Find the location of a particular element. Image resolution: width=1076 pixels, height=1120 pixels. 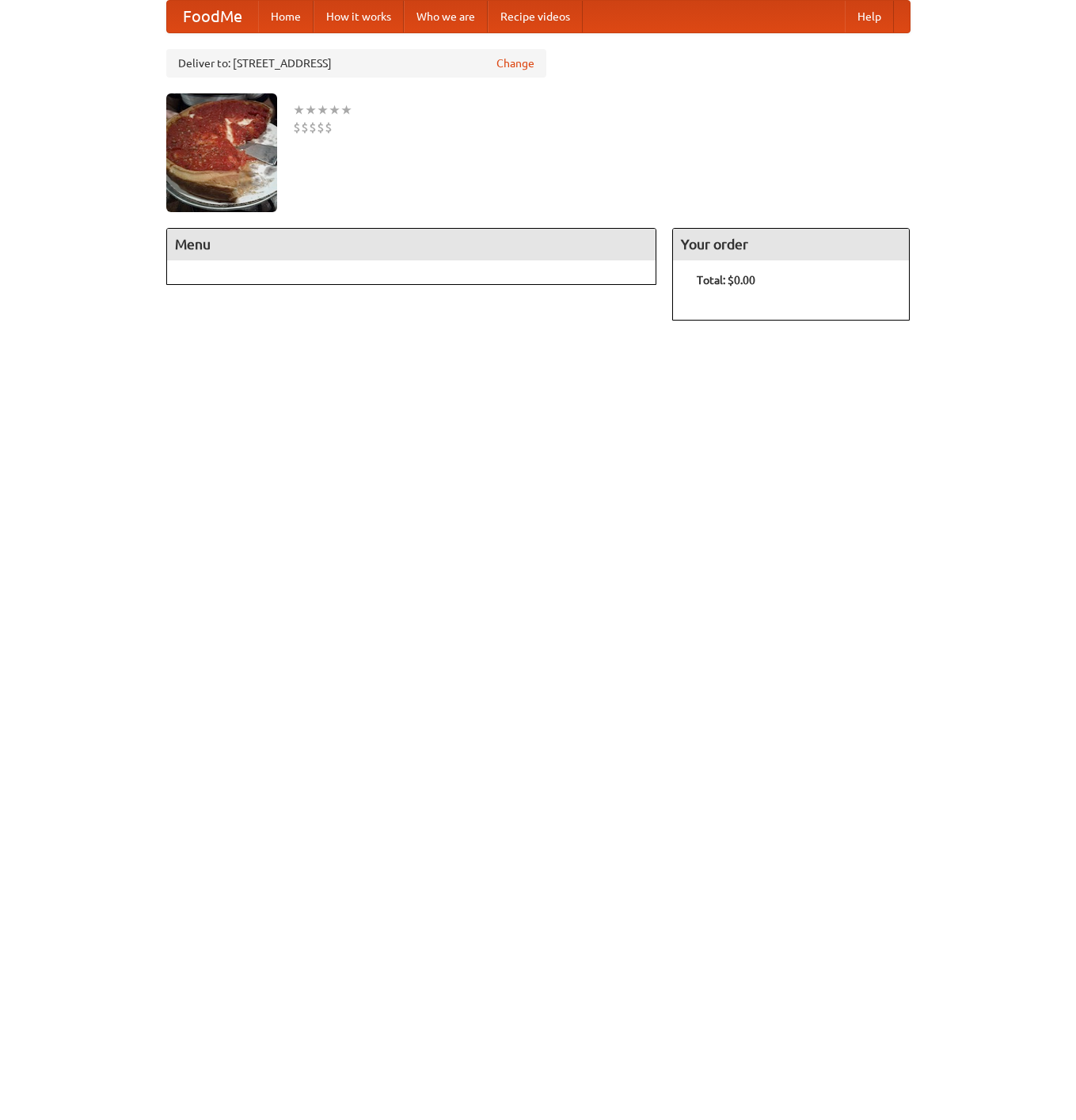

a: Change is located at coordinates (515, 64).